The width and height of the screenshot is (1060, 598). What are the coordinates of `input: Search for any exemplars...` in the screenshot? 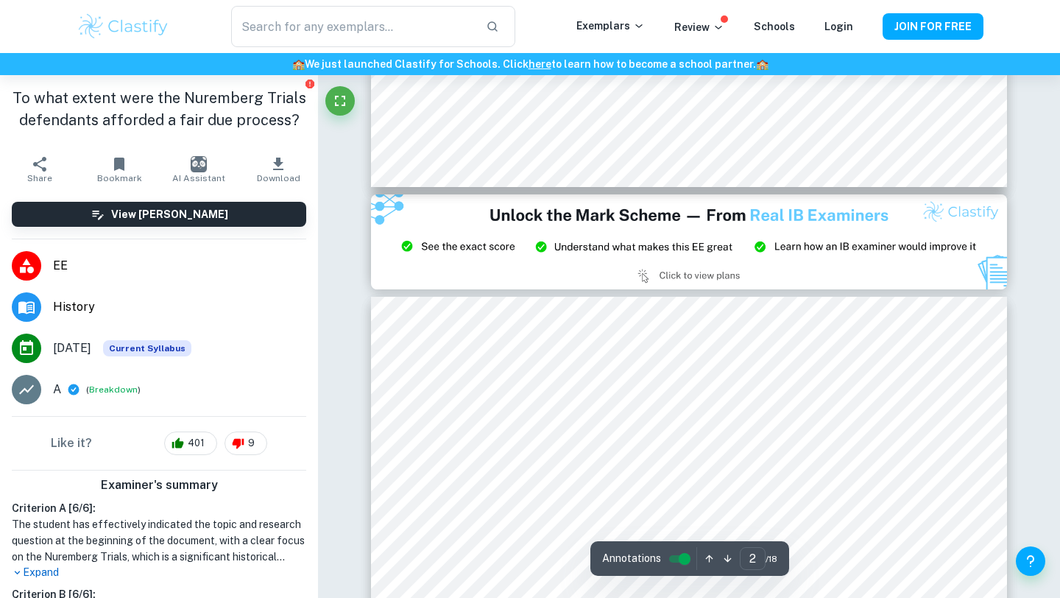 It's located at (353, 27).